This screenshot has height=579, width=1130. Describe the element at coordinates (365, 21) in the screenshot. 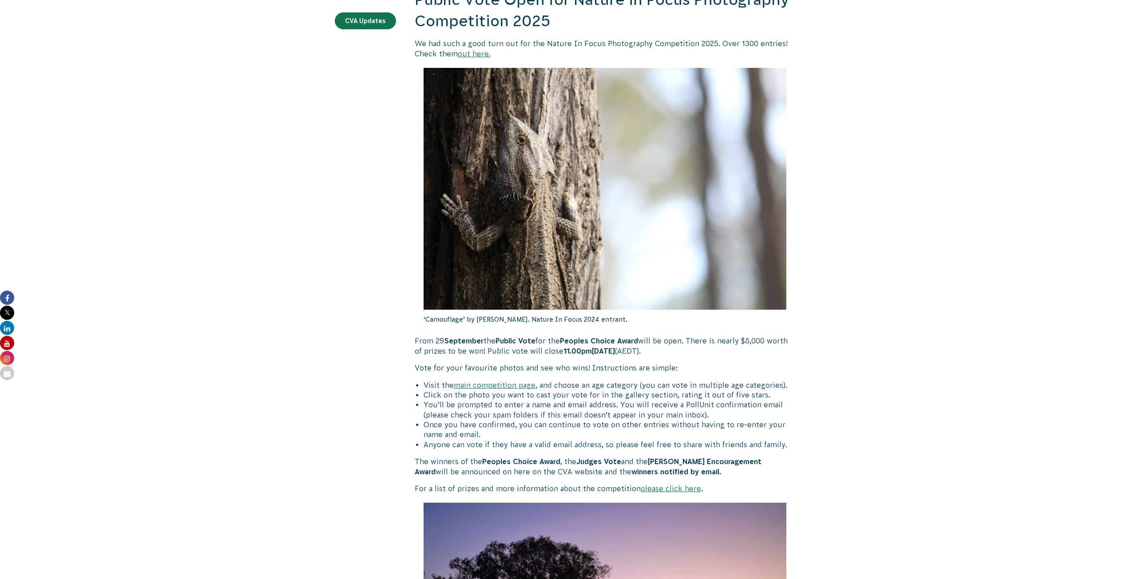

I see `a: CVA Updates` at that location.